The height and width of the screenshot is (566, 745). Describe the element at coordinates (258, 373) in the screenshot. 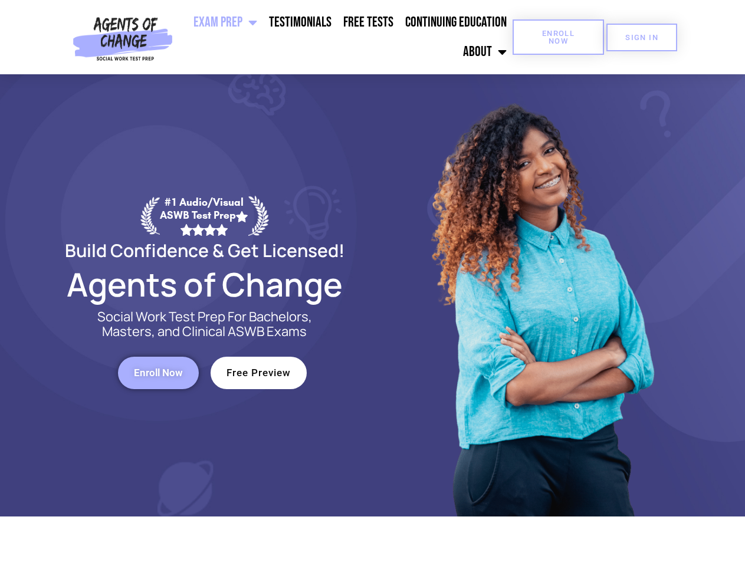

I see `span: Free Preview` at that location.